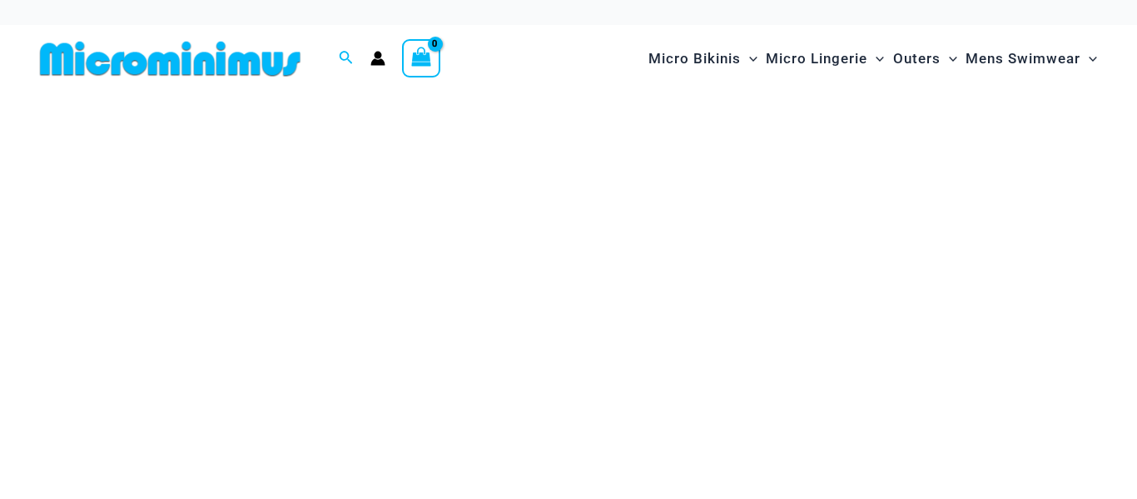 The image size is (1137, 499). Describe the element at coordinates (873, 58) in the screenshot. I see `nav: Site Navigation` at that location.